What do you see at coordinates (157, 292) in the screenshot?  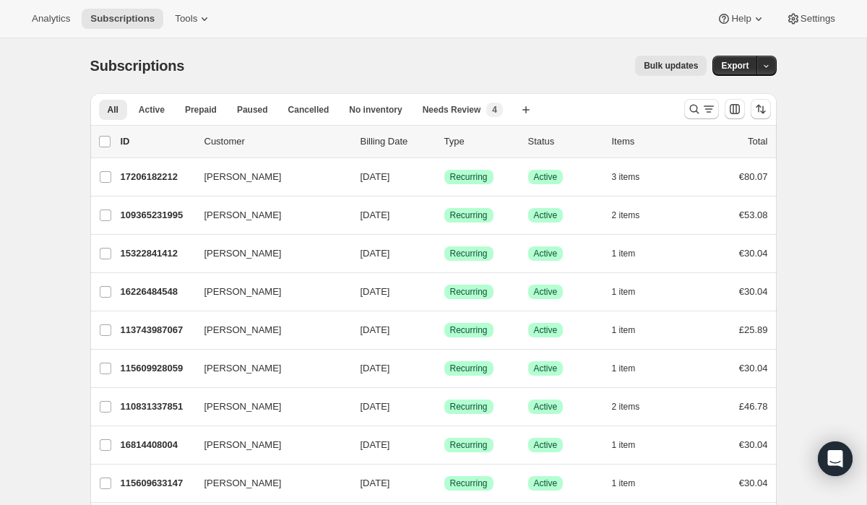 I see `p: 16226484548` at bounding box center [157, 292].